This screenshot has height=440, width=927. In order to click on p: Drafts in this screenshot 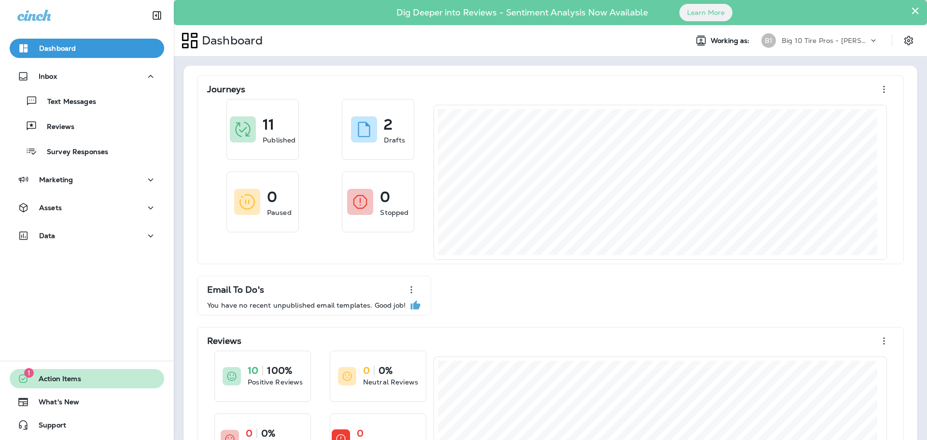, I will do `click(394, 140)`.